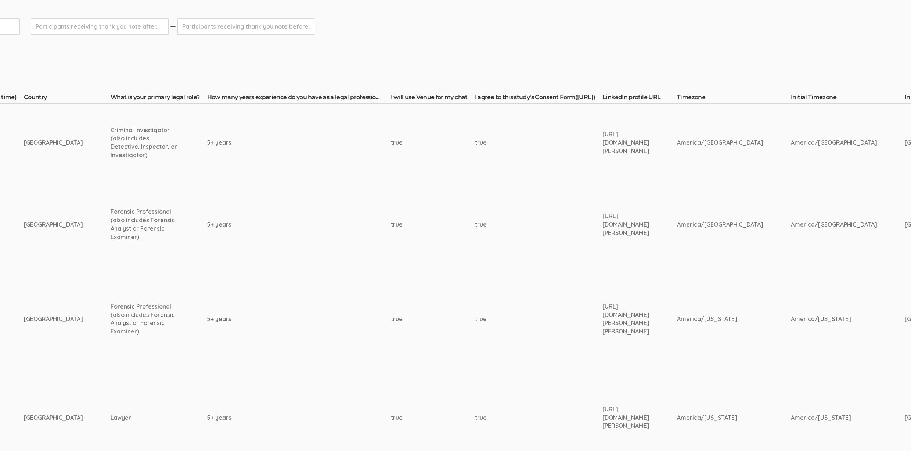 The height and width of the screenshot is (451, 911). What do you see at coordinates (159, 98) in the screenshot?
I see `th: What is your primary legal role?` at bounding box center [159, 98].